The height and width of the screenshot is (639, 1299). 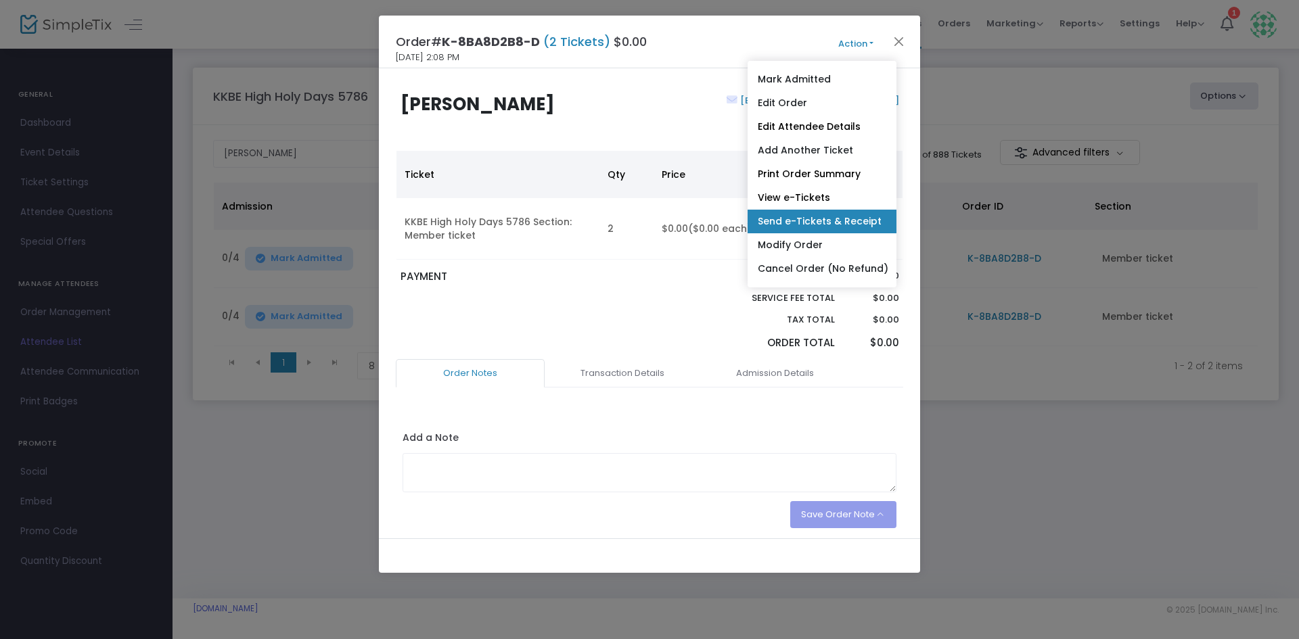 What do you see at coordinates (822, 221) in the screenshot?
I see `a: Send e-Tickets & Receipt` at bounding box center [822, 221].